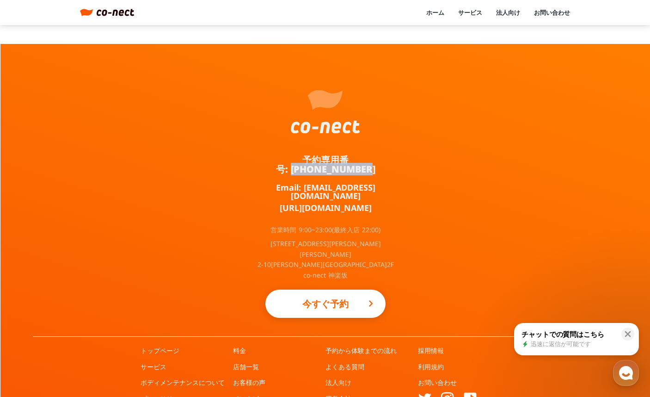  I want to click on a: ボディメンテナンスについて, so click(183, 382).